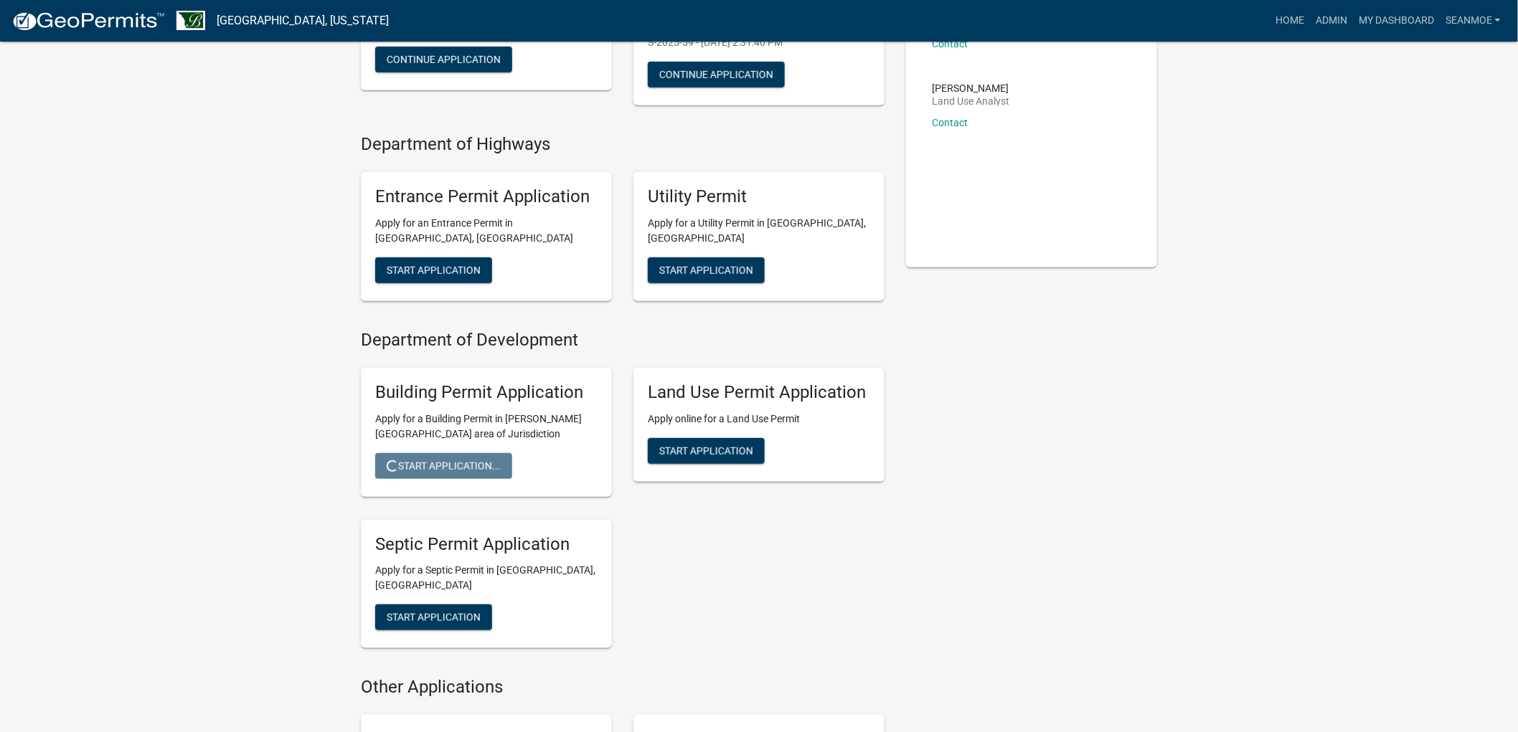  I want to click on h5: Utility Permit, so click(759, 197).